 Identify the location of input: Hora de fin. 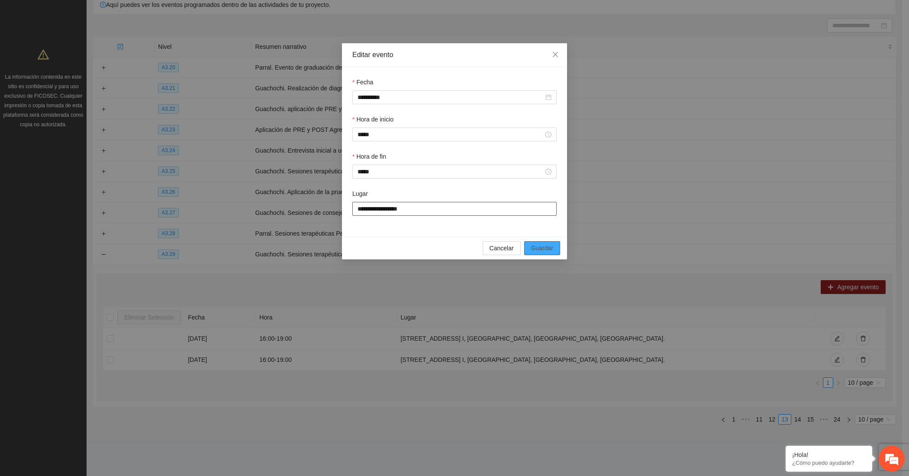
(451, 172).